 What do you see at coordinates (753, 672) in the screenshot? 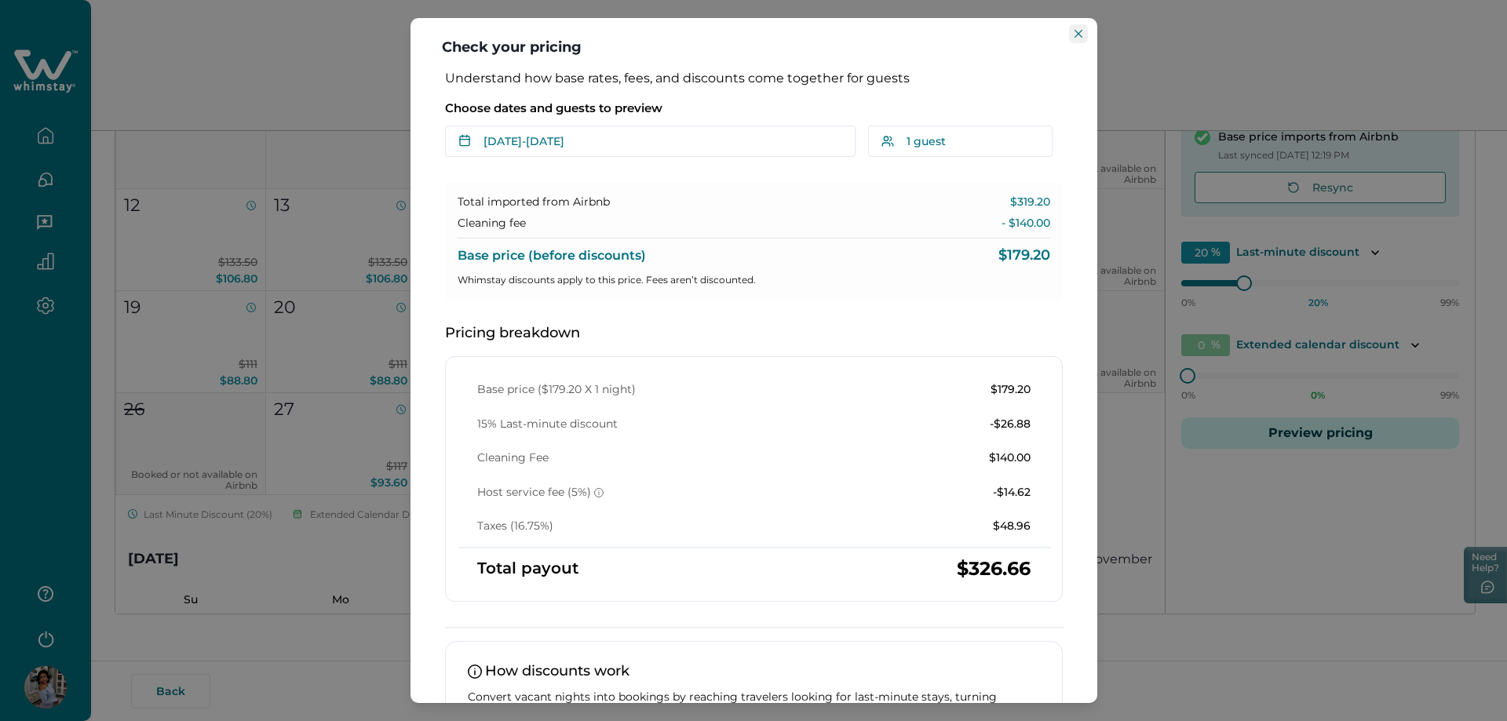
I see `p: How discounts work` at bounding box center [753, 672].